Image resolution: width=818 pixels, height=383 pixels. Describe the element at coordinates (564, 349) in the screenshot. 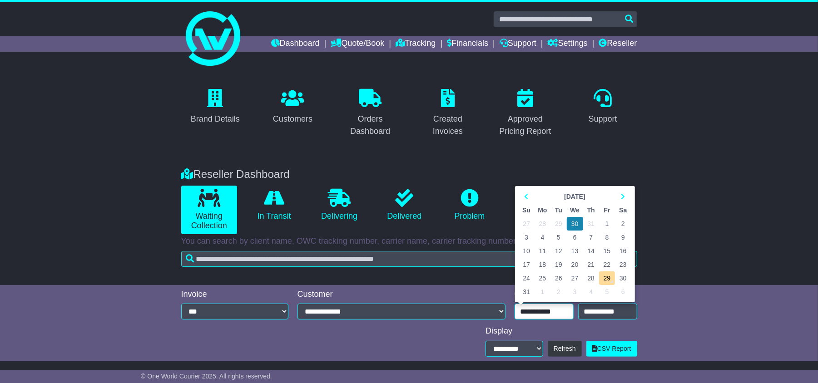

I see `button: Refresh` at that location.